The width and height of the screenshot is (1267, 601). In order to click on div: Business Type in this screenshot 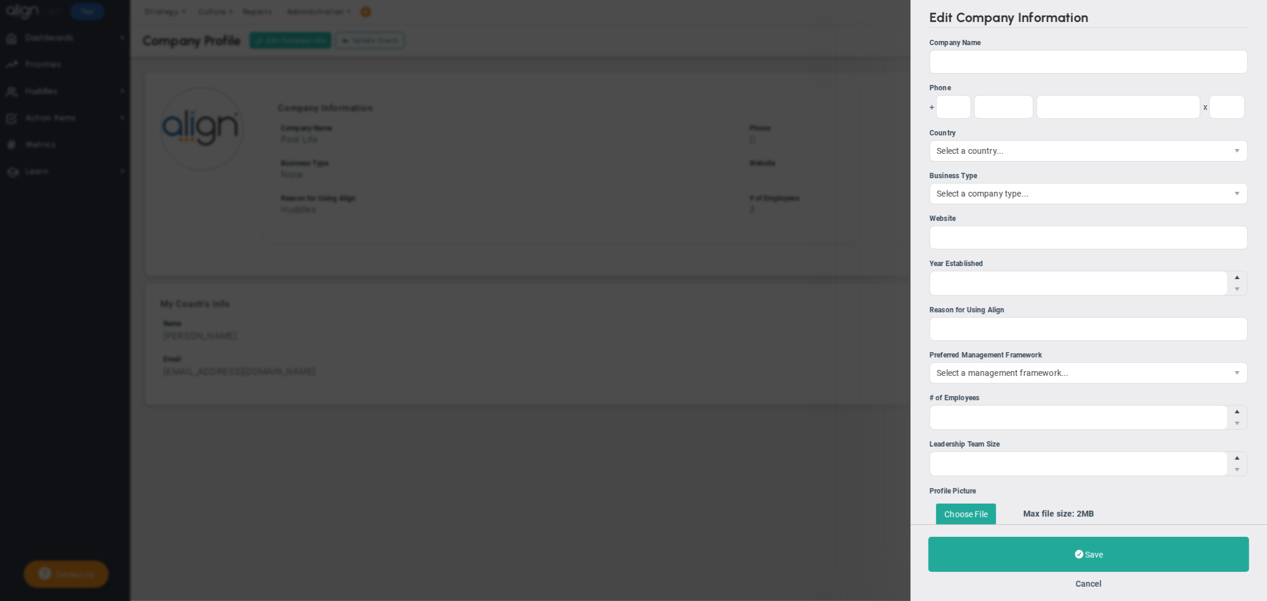, I will do `click(1088, 176)`.